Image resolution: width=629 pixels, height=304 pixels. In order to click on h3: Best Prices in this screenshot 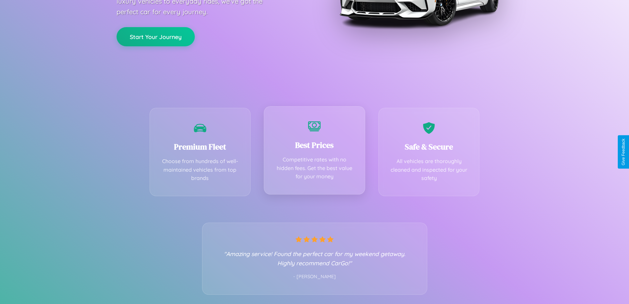, I will do `click(314, 145)`.